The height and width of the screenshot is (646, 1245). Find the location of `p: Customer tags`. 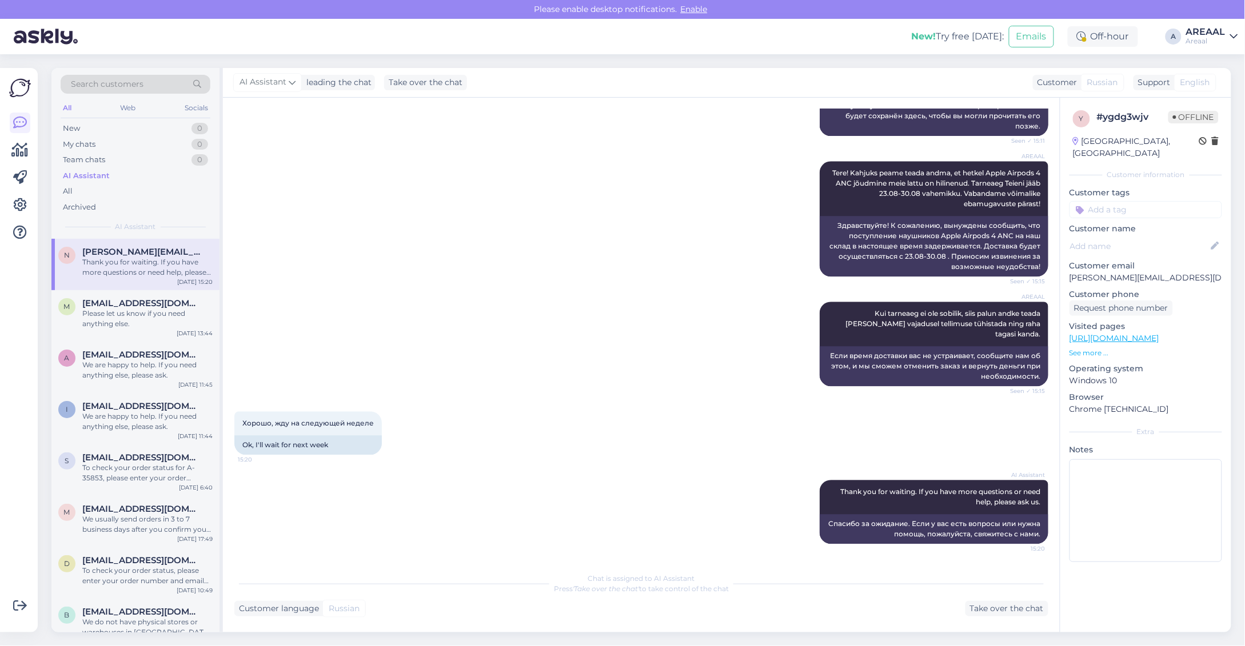

p: Customer tags is located at coordinates (1145, 193).